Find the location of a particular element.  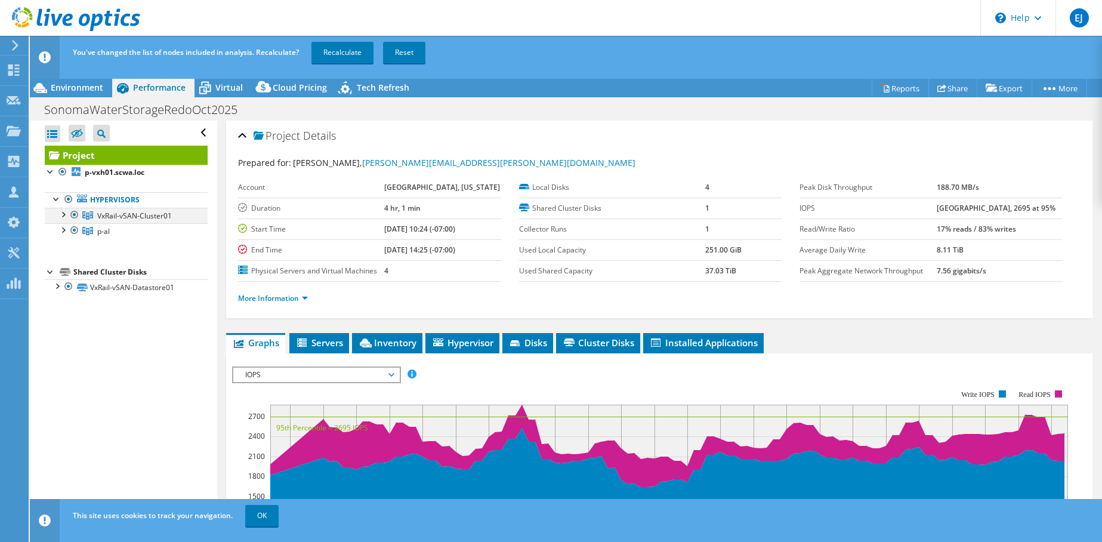

span: Hypervisor is located at coordinates (462, 342).